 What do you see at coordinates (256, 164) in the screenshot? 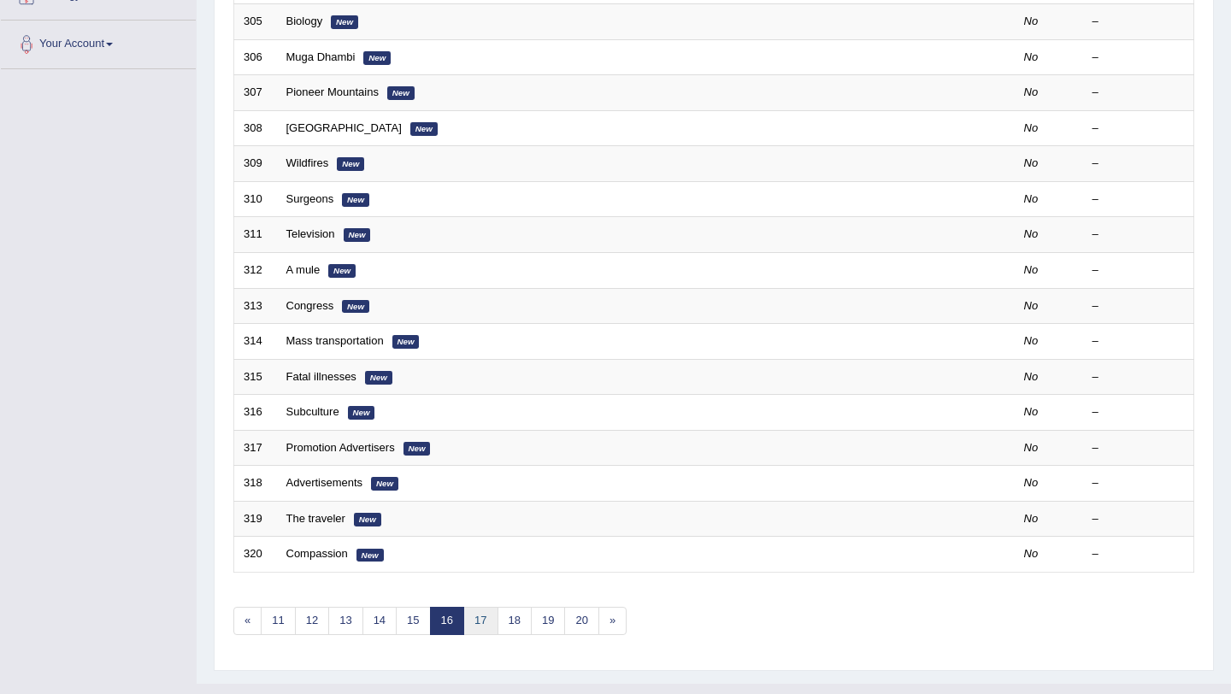
I see `td: 309` at bounding box center [256, 164].